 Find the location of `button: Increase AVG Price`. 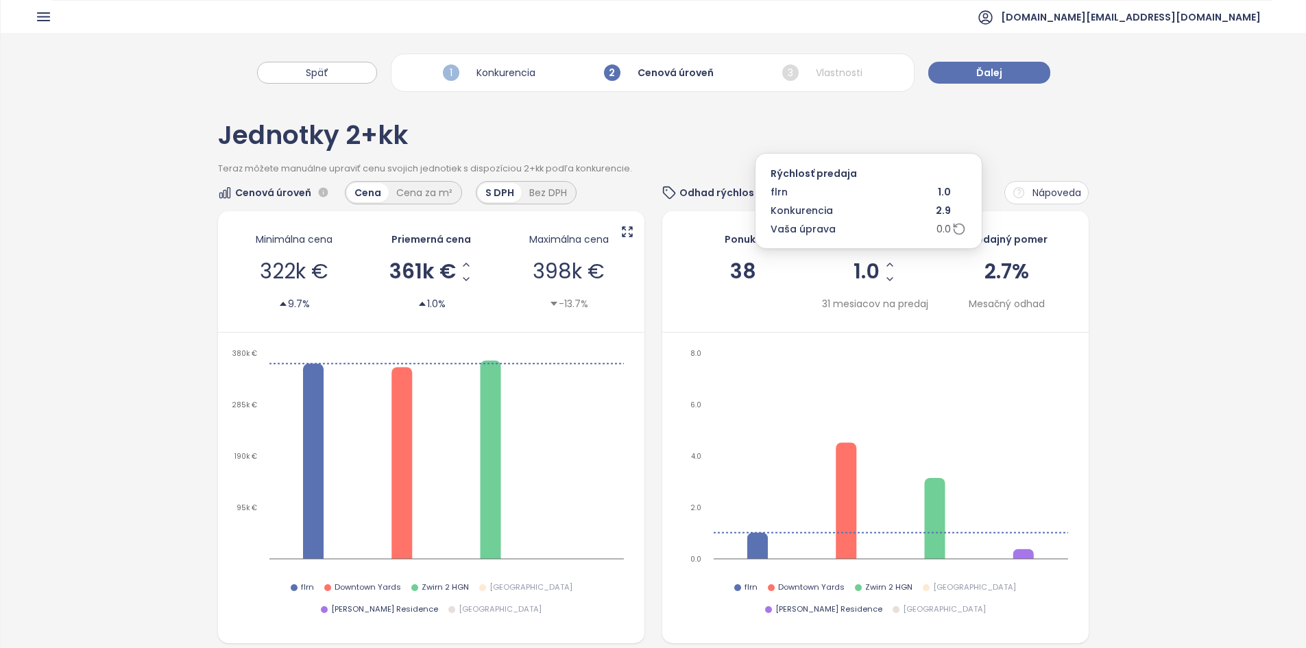

button: Increase AVG Price is located at coordinates (466, 264).